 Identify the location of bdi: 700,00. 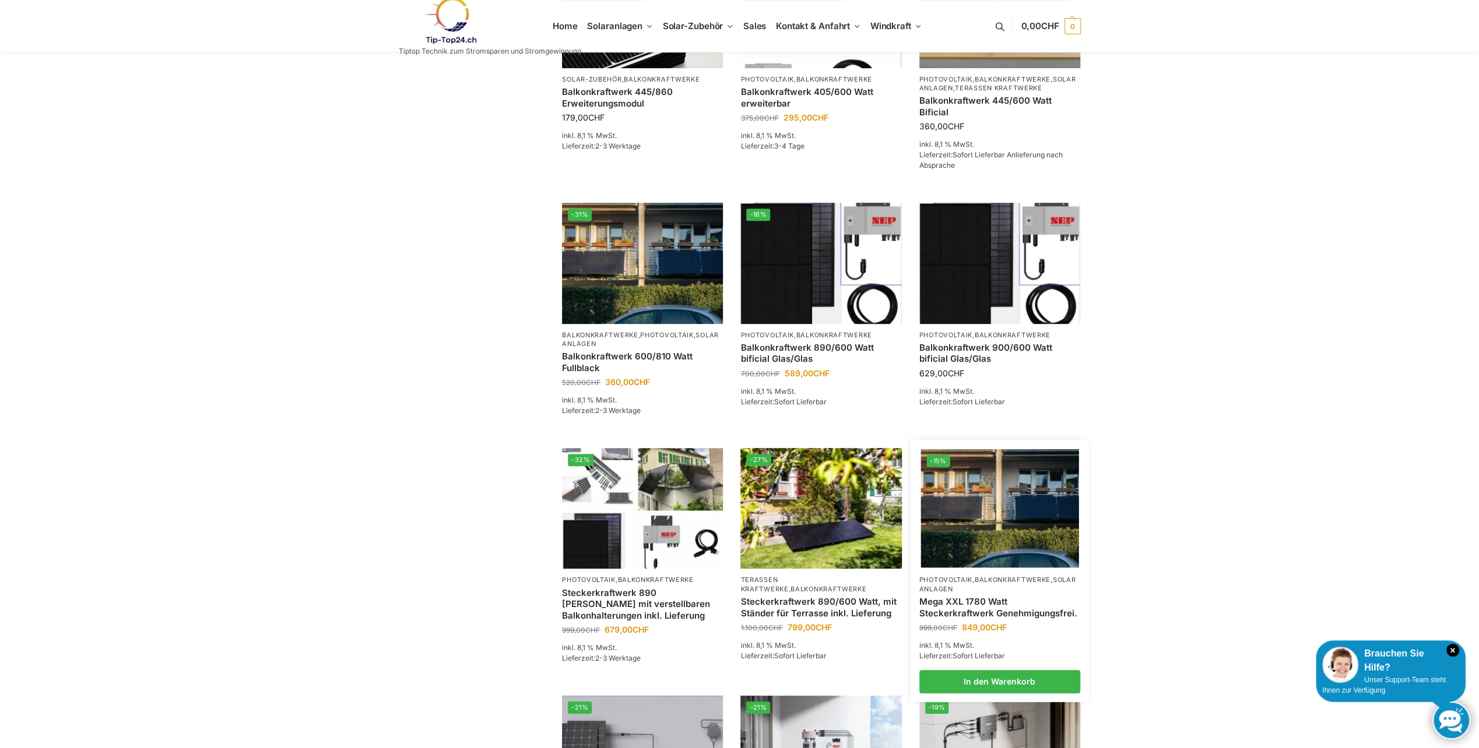
(760, 374).